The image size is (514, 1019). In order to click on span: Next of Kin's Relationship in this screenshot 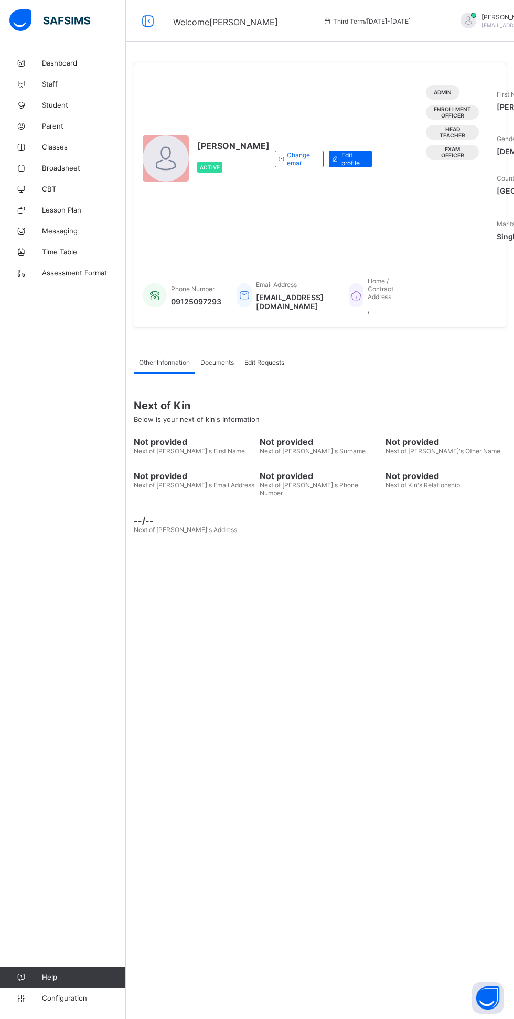, I will do `click(423, 485)`.